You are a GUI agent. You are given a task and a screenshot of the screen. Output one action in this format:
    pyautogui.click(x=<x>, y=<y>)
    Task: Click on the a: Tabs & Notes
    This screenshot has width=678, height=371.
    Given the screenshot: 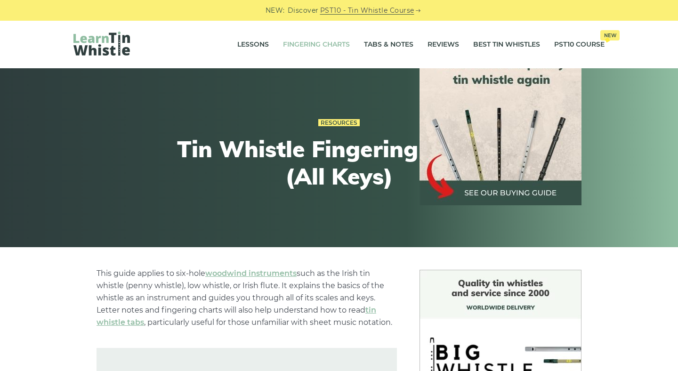 What is the action you would take?
    pyautogui.click(x=388, y=45)
    